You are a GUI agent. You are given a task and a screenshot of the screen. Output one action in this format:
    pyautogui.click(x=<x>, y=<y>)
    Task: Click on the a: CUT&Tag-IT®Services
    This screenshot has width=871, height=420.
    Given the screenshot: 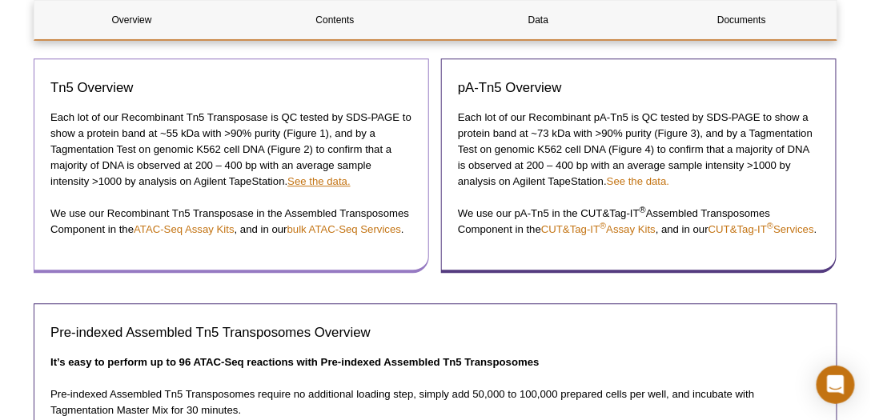 What is the action you would take?
    pyautogui.click(x=762, y=229)
    